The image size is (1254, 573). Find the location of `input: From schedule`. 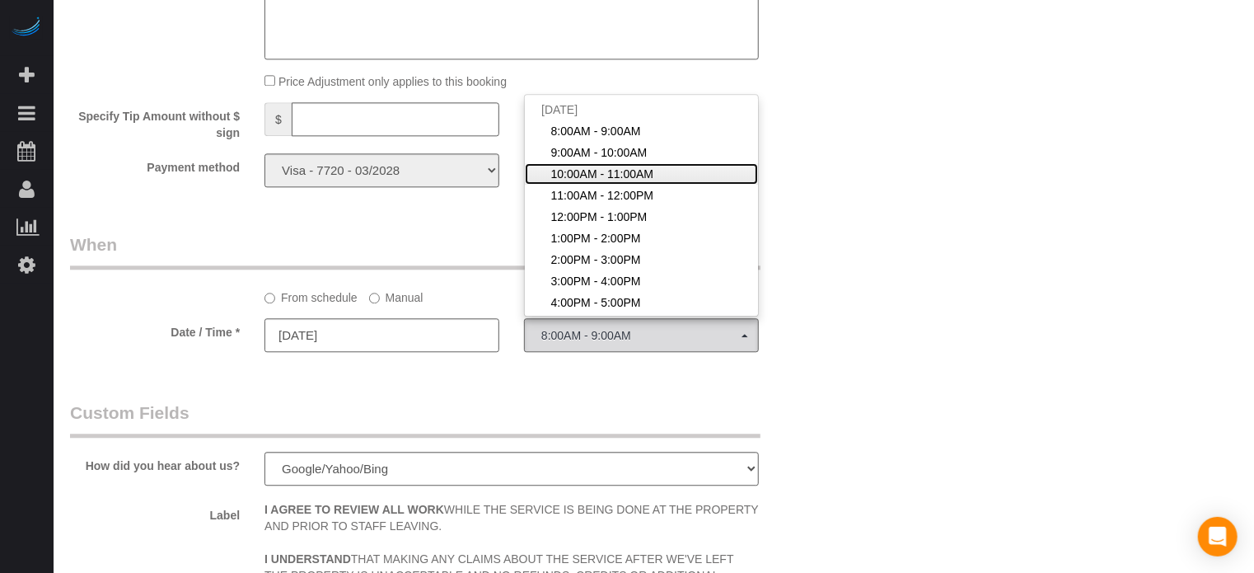

input: From schedule is located at coordinates (269, 297).